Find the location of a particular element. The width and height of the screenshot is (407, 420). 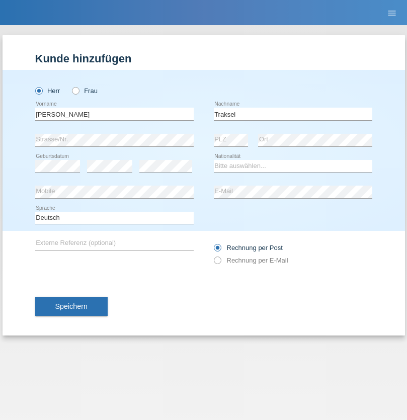

button: Speichern is located at coordinates (71, 306).